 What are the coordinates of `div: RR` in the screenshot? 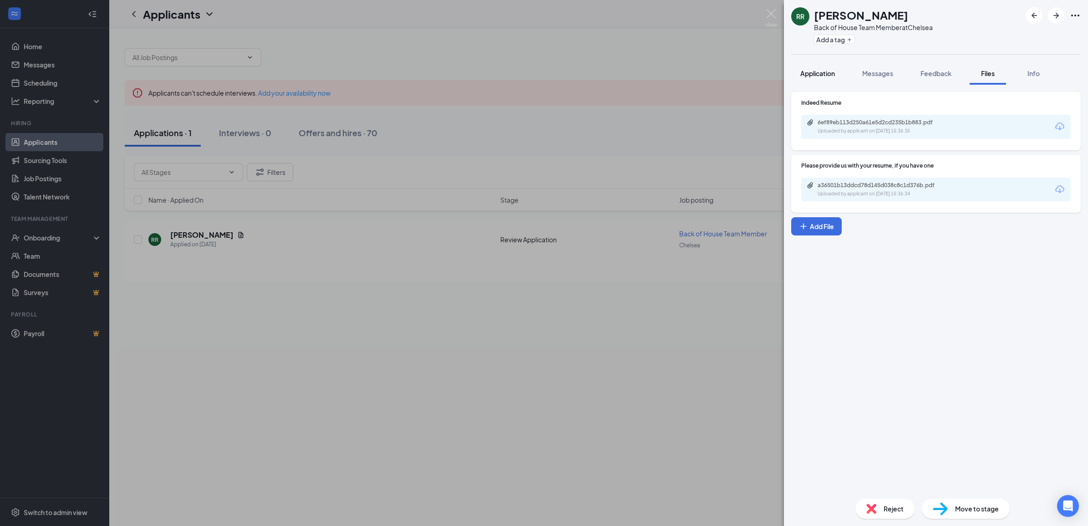 It's located at (800, 16).